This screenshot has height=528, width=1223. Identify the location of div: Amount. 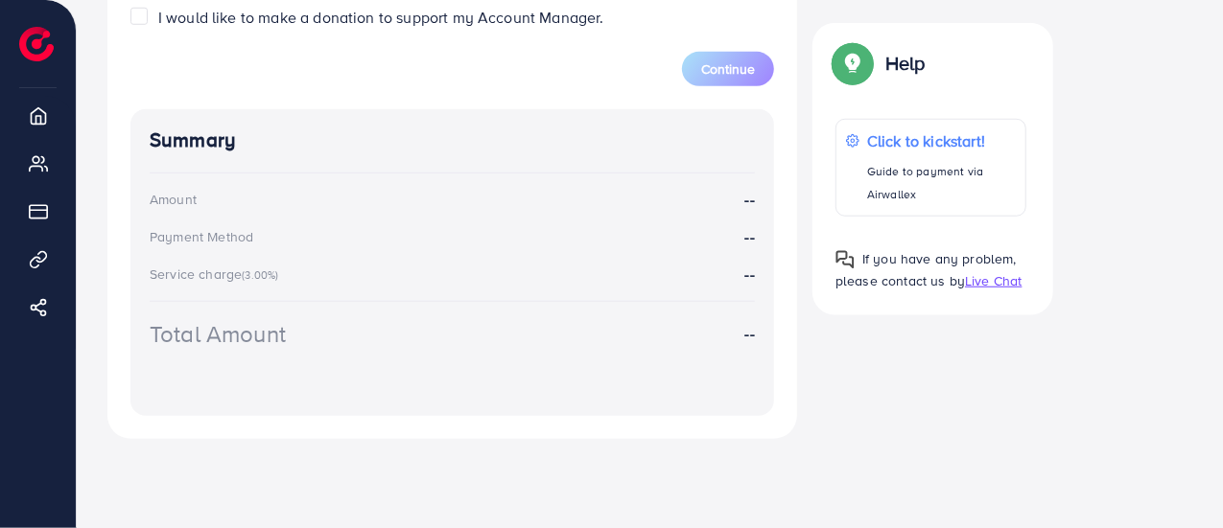
(173, 199).